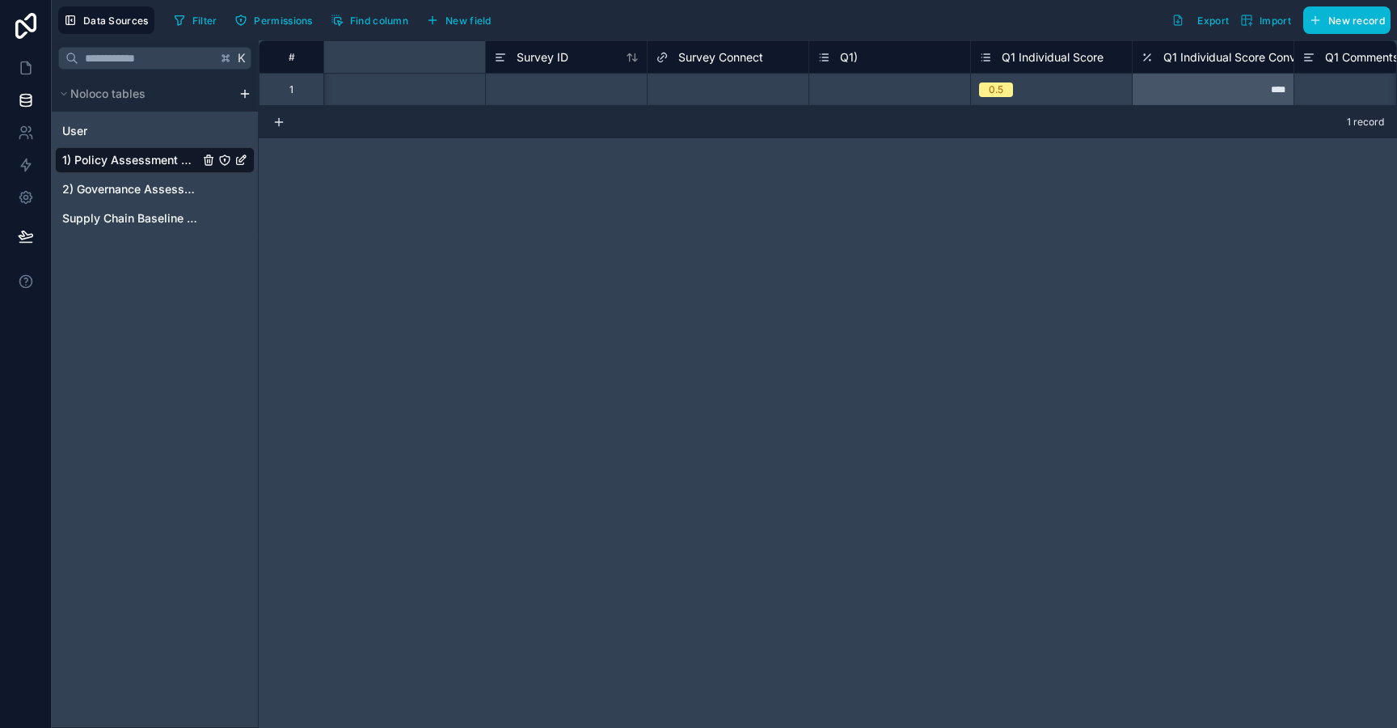 Image resolution: width=1397 pixels, height=728 pixels. What do you see at coordinates (996, 90) in the screenshot?
I see `div: 0.5` at bounding box center [996, 90].